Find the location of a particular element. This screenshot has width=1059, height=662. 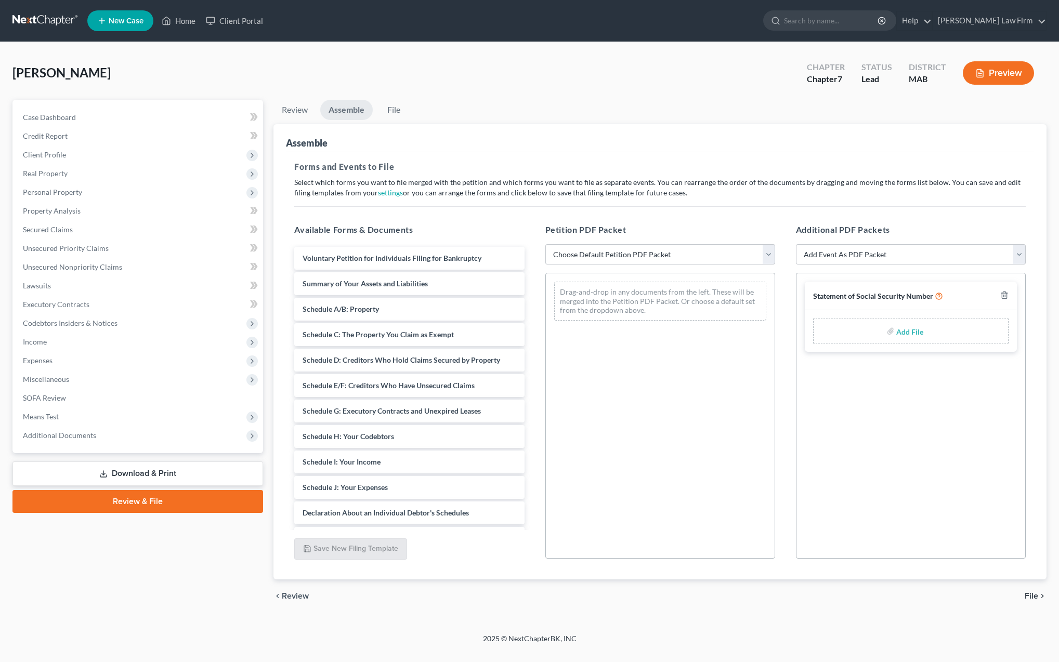

span: SOFA Review is located at coordinates (44, 398).